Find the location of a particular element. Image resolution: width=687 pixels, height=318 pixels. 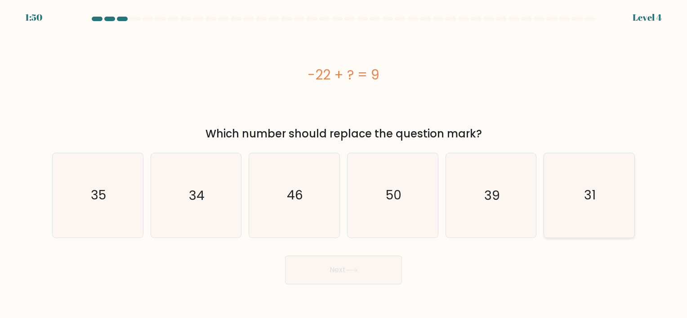

text: 50 is located at coordinates (393, 195).